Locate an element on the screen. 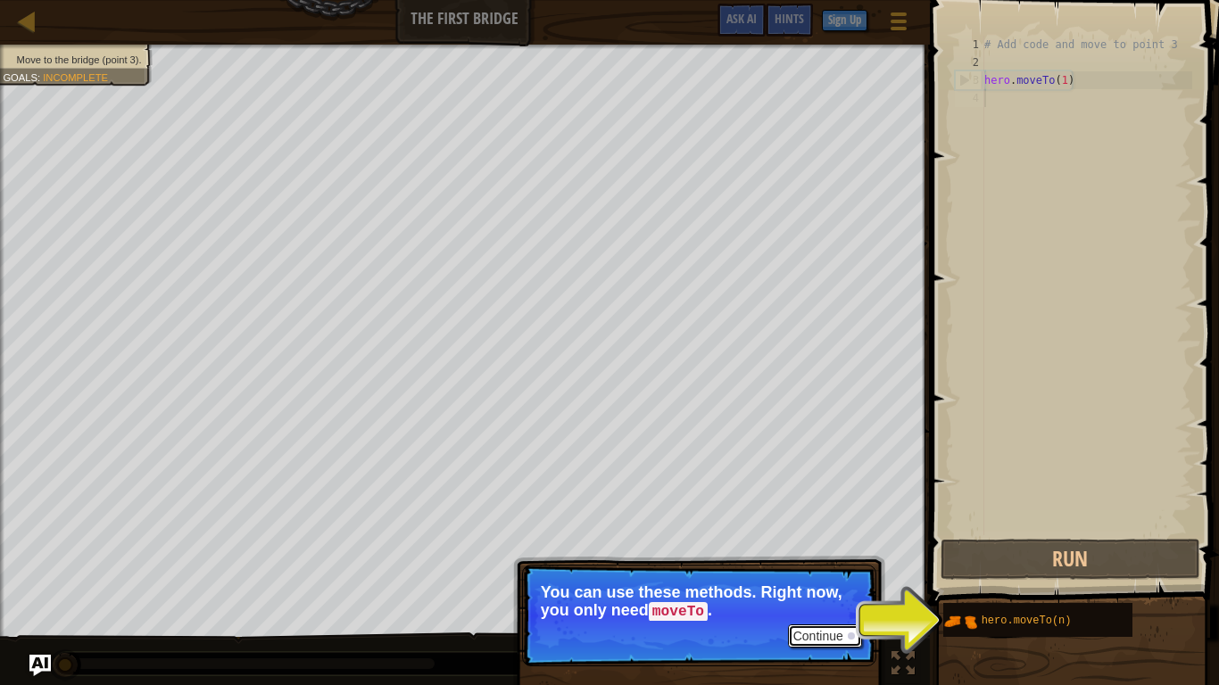 The height and width of the screenshot is (685, 1219). span: hero.moveTo(n) is located at coordinates (1026, 621).